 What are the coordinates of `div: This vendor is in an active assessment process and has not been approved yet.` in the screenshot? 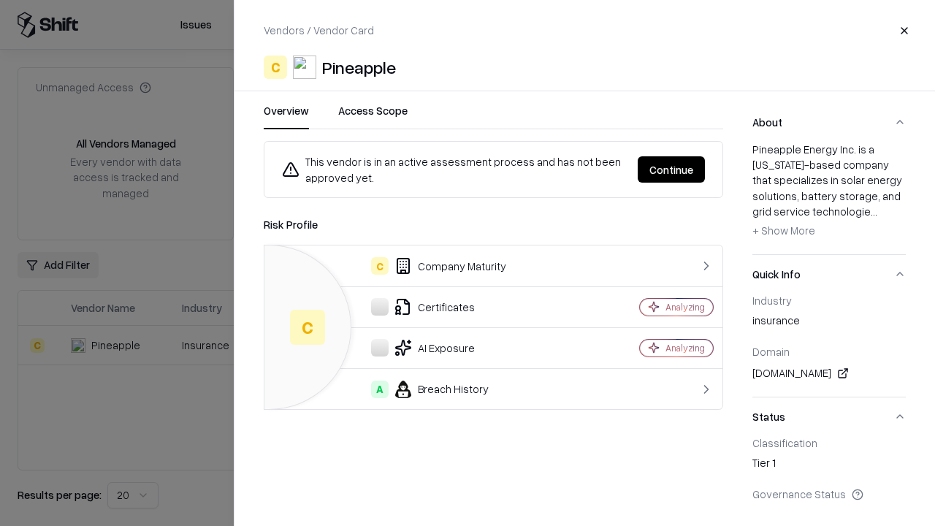 It's located at (454, 170).